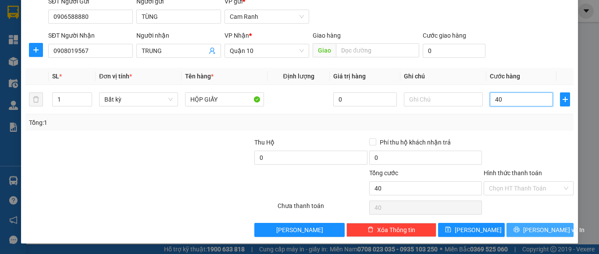  Describe the element at coordinates (371, 230) in the screenshot. I see `span: delete` at that location.